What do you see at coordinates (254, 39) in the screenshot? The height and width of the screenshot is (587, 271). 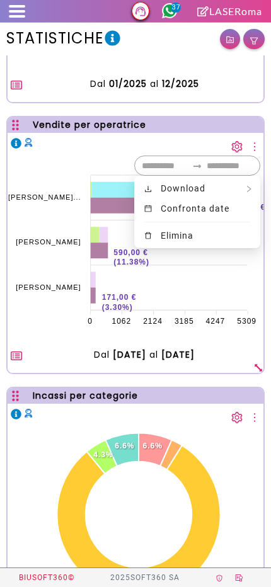 I see `button: filter` at bounding box center [254, 39].